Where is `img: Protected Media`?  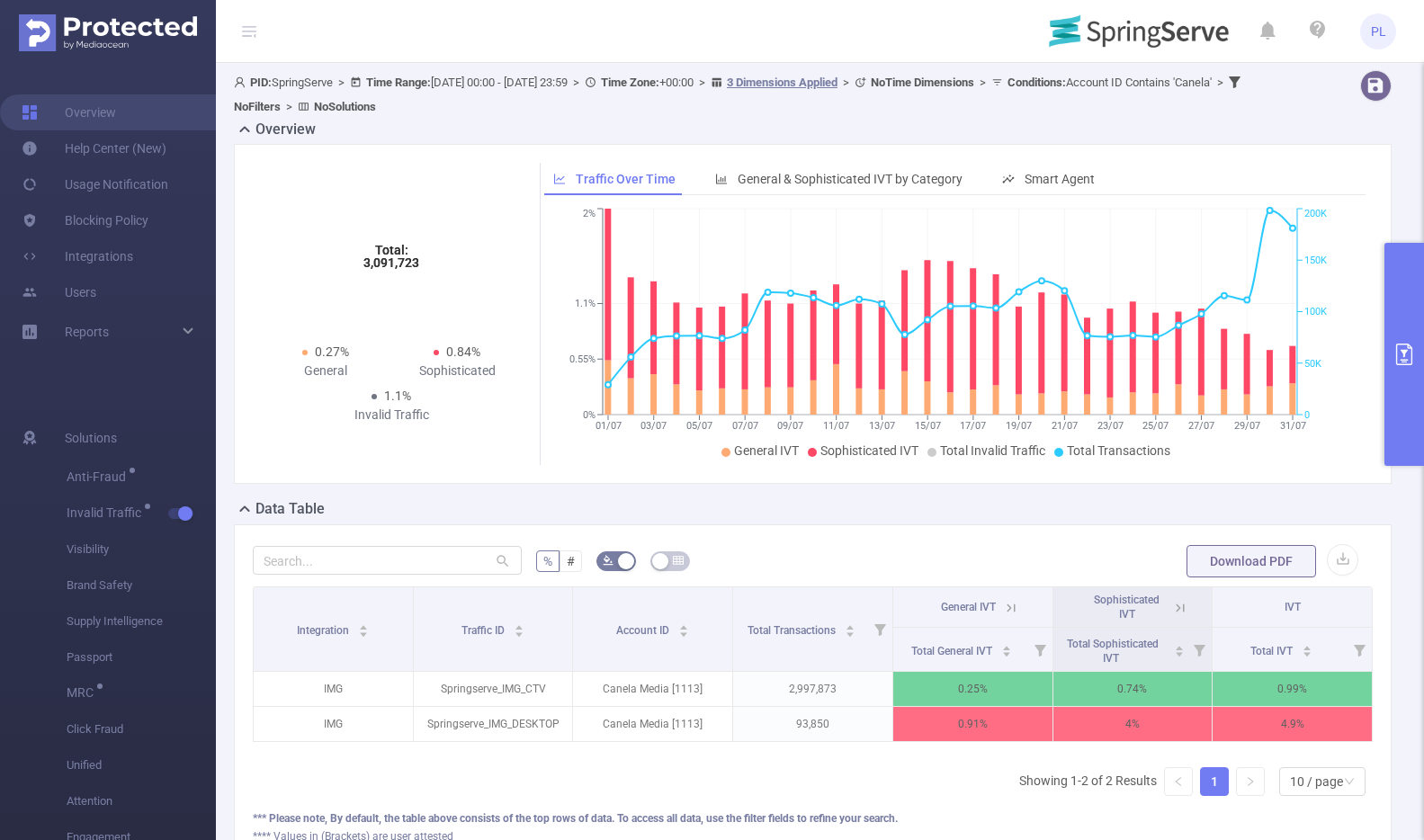 img: Protected Media is located at coordinates (108, 33).